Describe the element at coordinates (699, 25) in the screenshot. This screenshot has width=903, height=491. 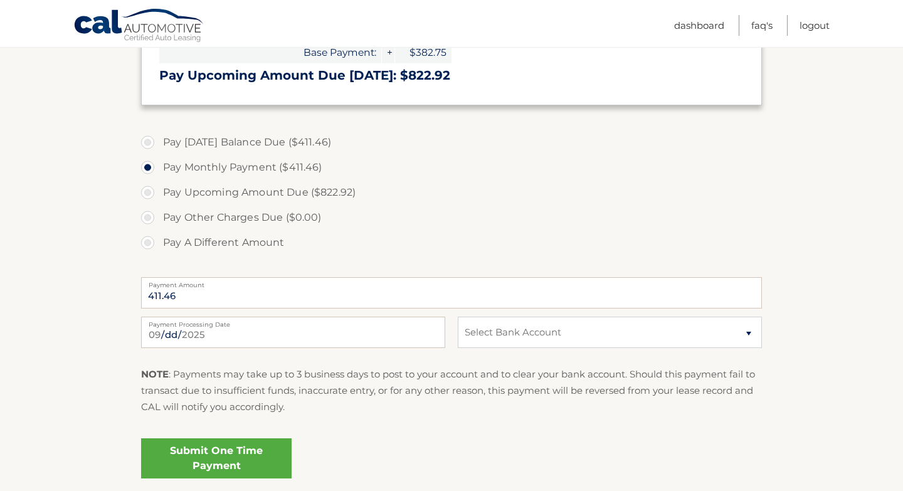
I see `a: Dashboard` at that location.